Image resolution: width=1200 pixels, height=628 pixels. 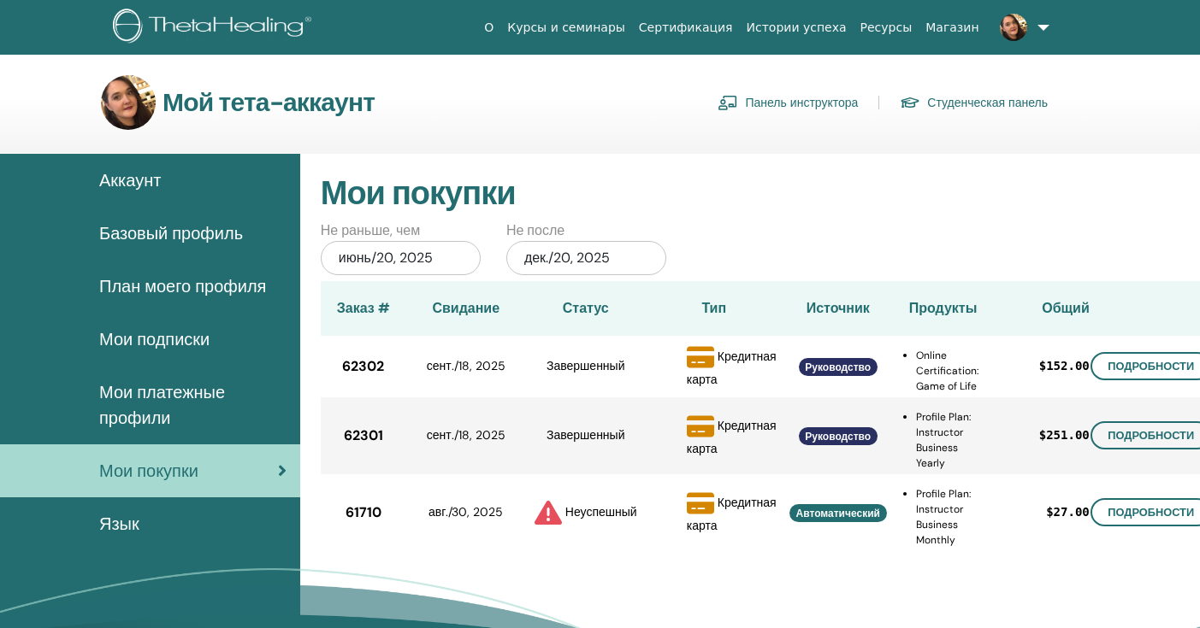 I want to click on a: О, so click(x=488, y=27).